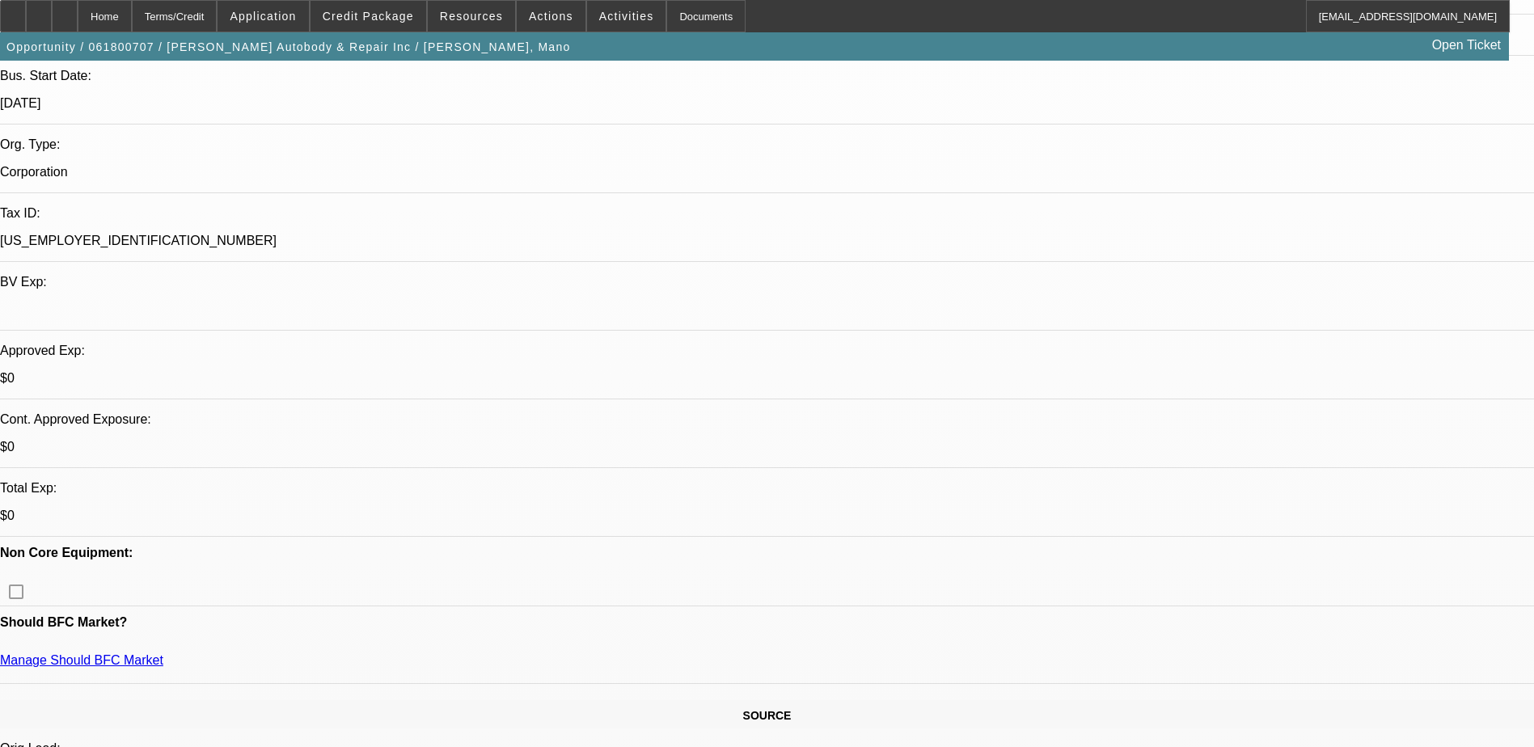 The height and width of the screenshot is (747, 1534). I want to click on button: Application, so click(263, 16).